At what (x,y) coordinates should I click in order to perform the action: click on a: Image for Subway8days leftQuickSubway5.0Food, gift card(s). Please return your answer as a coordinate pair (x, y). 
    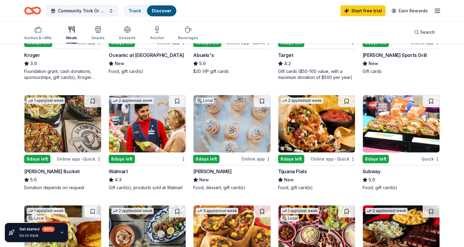
    Looking at the image, I should click on (401, 143).